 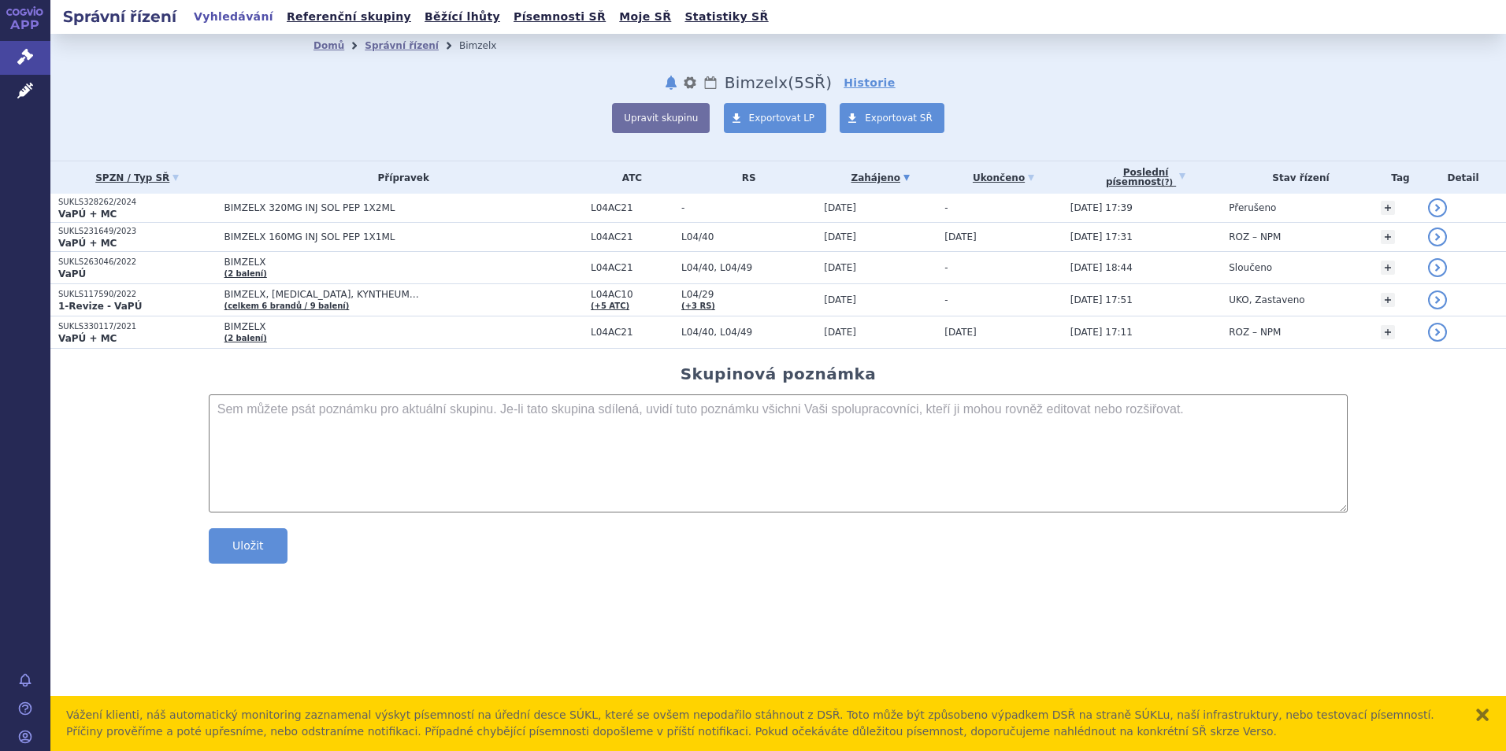 I want to click on a: Referenční skupiny, so click(x=349, y=17).